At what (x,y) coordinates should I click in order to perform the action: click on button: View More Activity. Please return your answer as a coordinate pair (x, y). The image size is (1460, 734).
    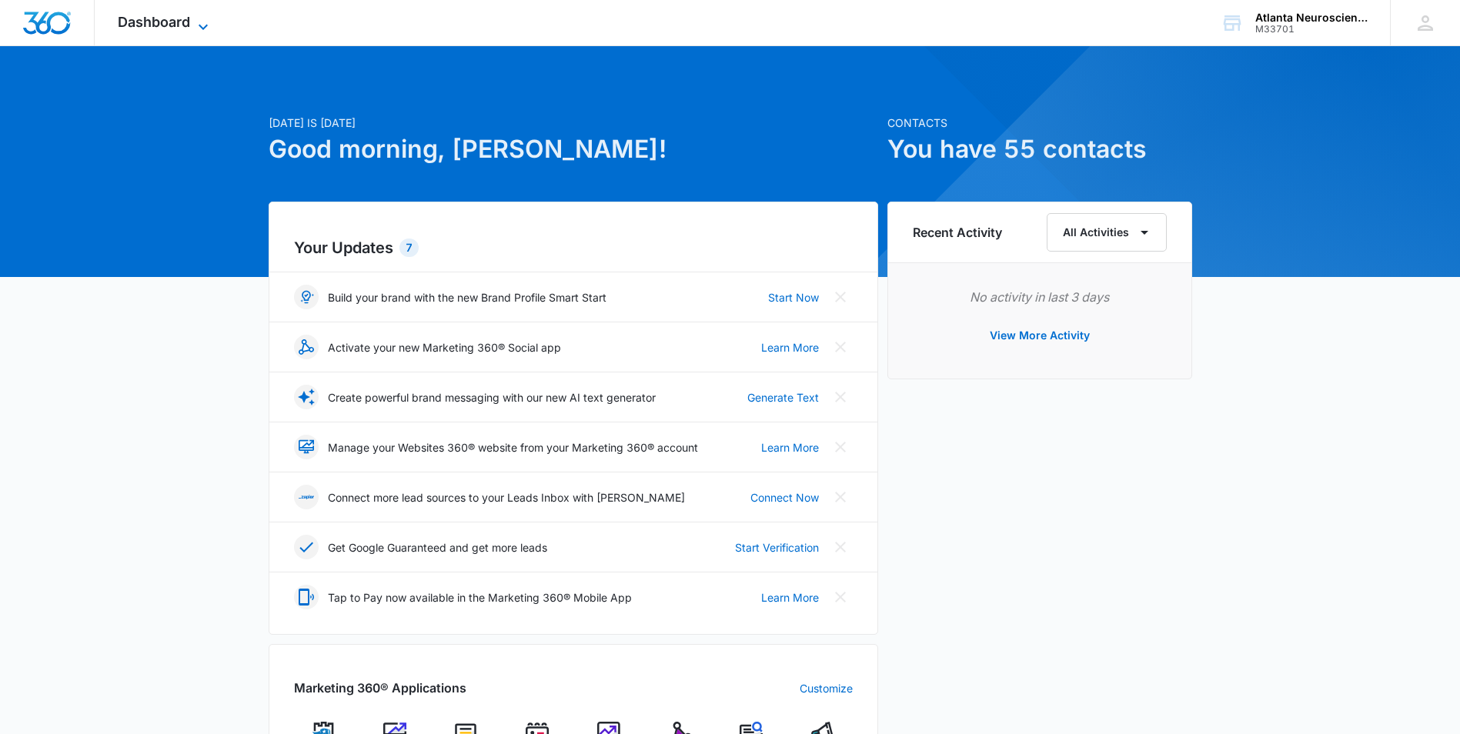
    Looking at the image, I should click on (1040, 336).